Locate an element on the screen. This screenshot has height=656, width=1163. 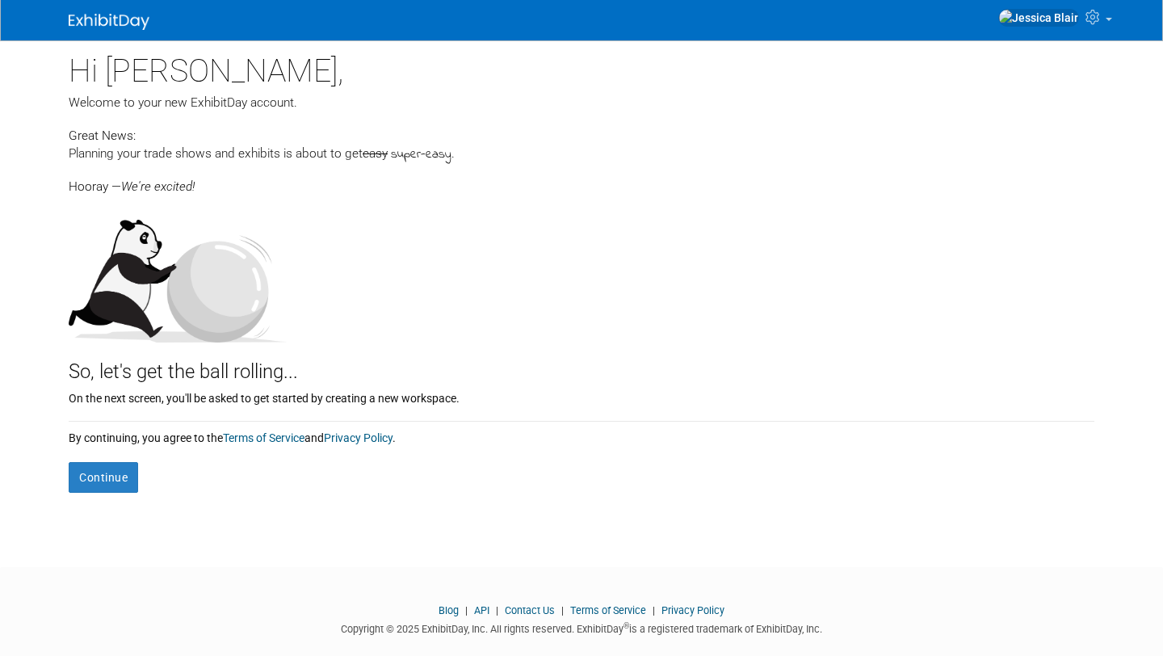
span: super-easy is located at coordinates (421, 154).